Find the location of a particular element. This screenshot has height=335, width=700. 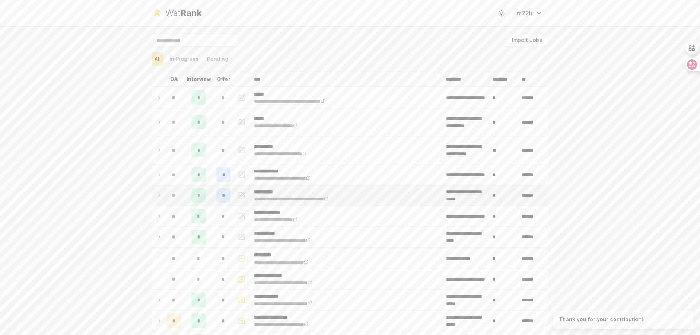

button: Import Jobs is located at coordinates (527, 40).